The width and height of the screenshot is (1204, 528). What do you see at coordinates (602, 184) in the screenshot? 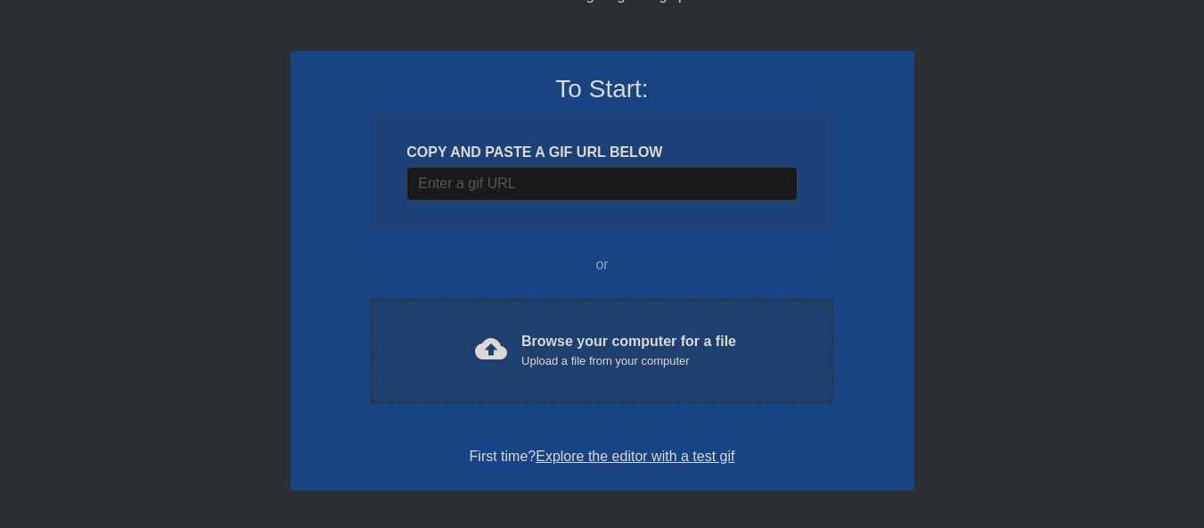
I see `input: Username` at bounding box center [602, 184].